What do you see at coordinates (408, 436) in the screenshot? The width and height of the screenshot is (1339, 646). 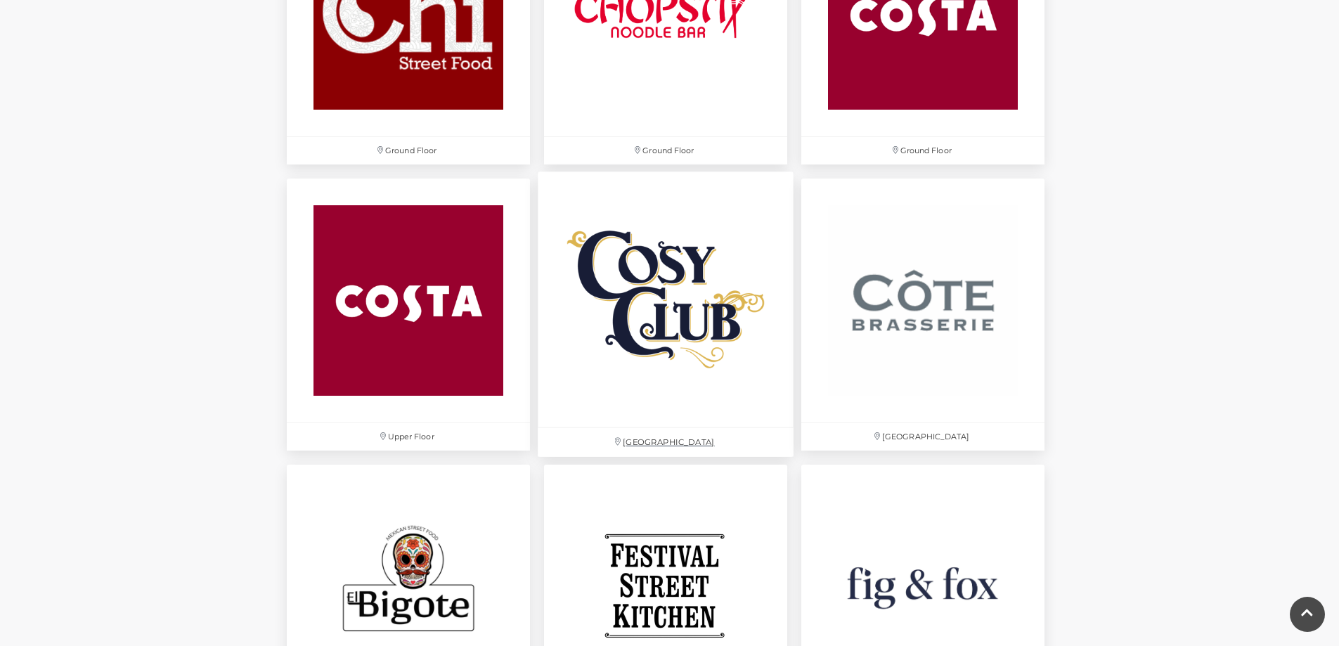 I see `p: Upper Floor` at bounding box center [408, 436].